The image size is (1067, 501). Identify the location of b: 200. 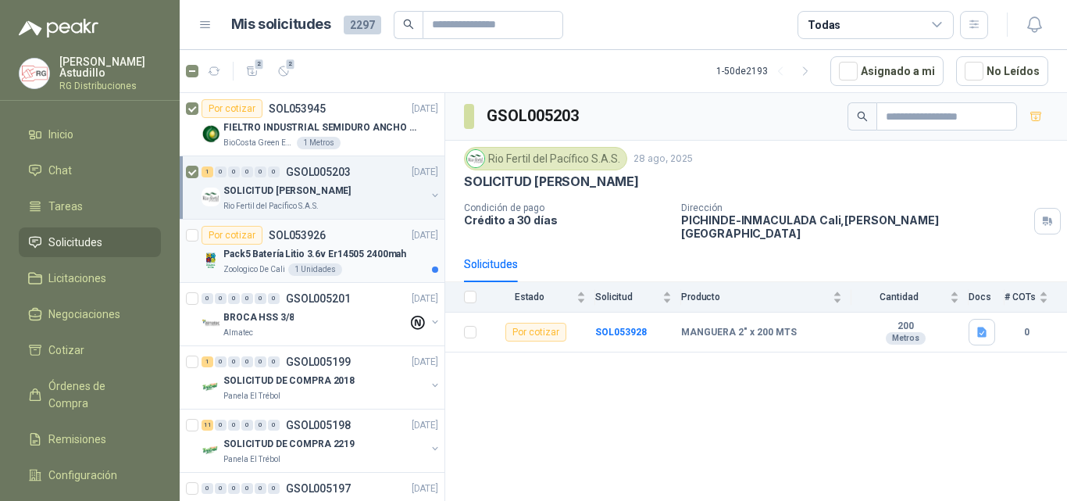
(905, 327).